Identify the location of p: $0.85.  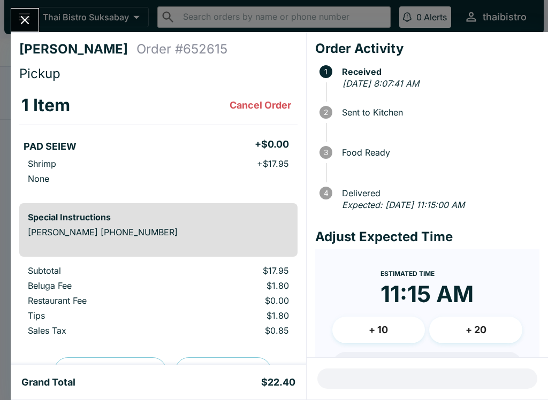
(238, 331).